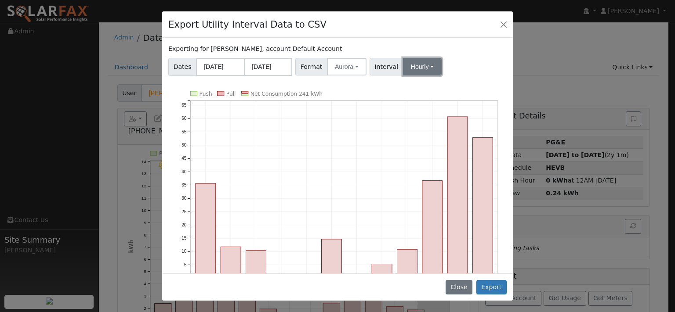 The height and width of the screenshot is (312, 675). Describe the element at coordinates (247, 25) in the screenshot. I see `h4: Export Utility Interval Data to CSV` at that location.